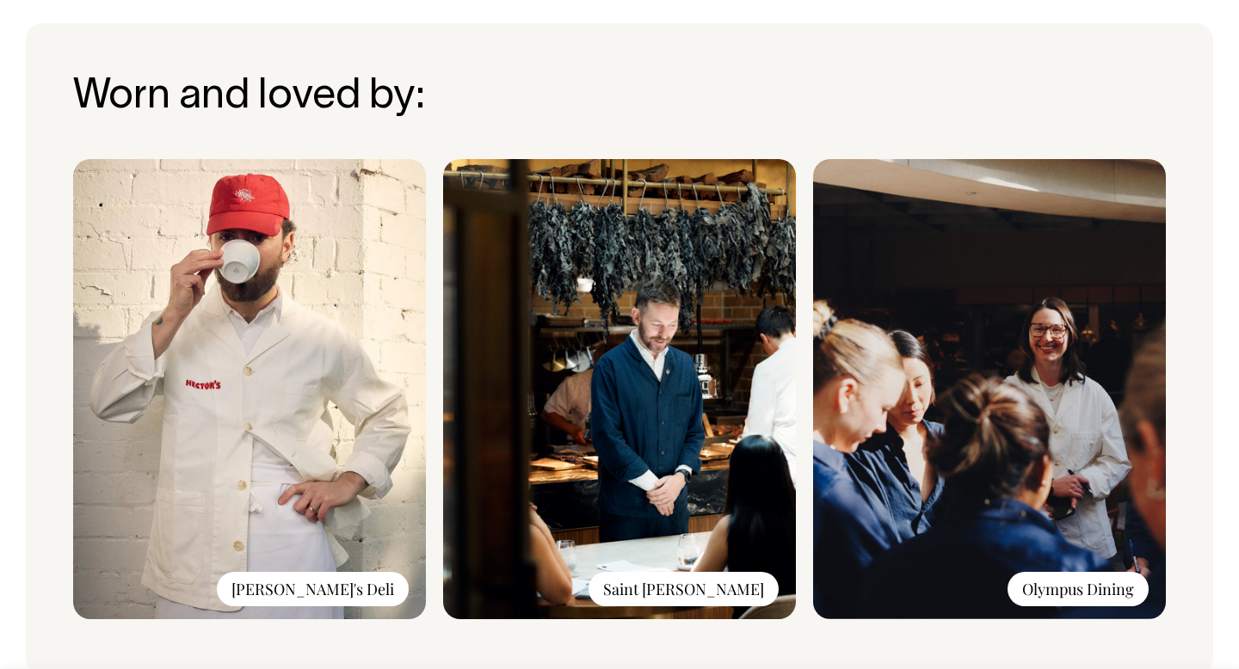 The height and width of the screenshot is (669, 1239). I want to click on div: Olympus Dining, so click(1078, 589).